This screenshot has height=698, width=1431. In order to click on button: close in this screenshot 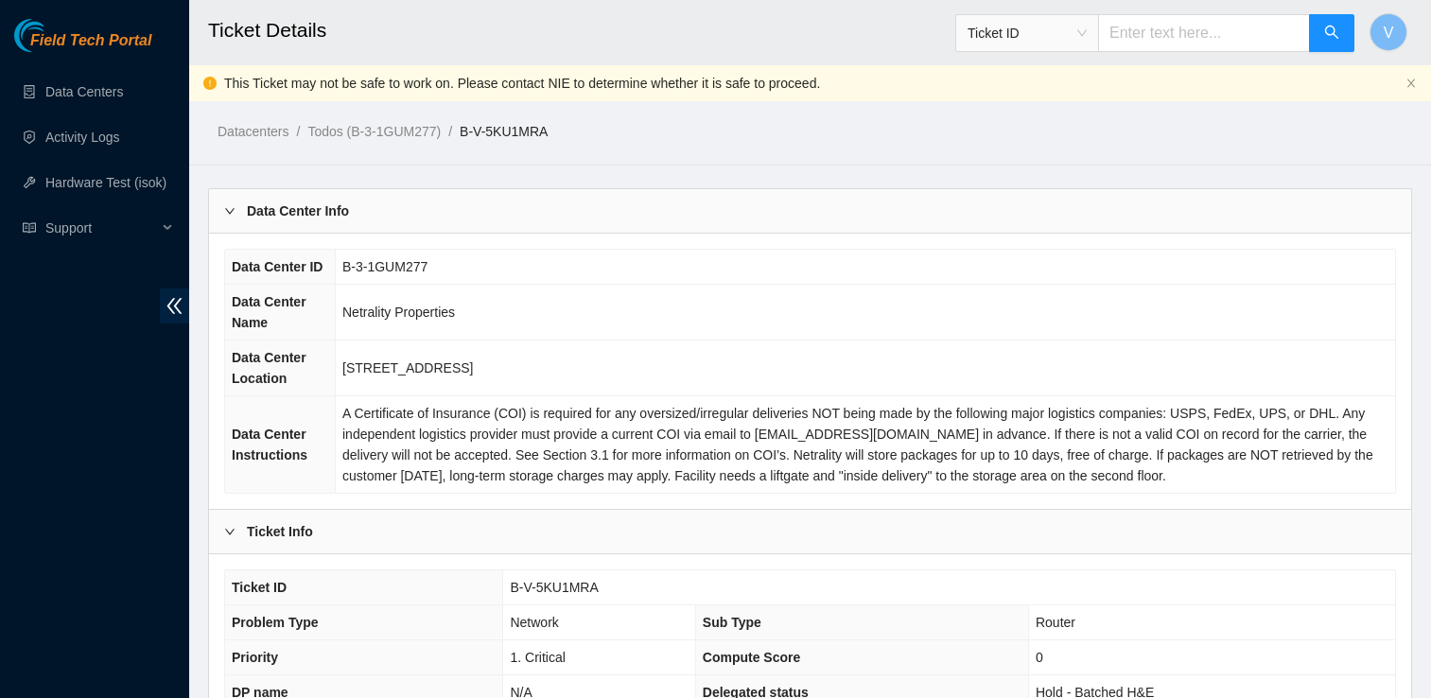, I will do `click(1411, 83)`.